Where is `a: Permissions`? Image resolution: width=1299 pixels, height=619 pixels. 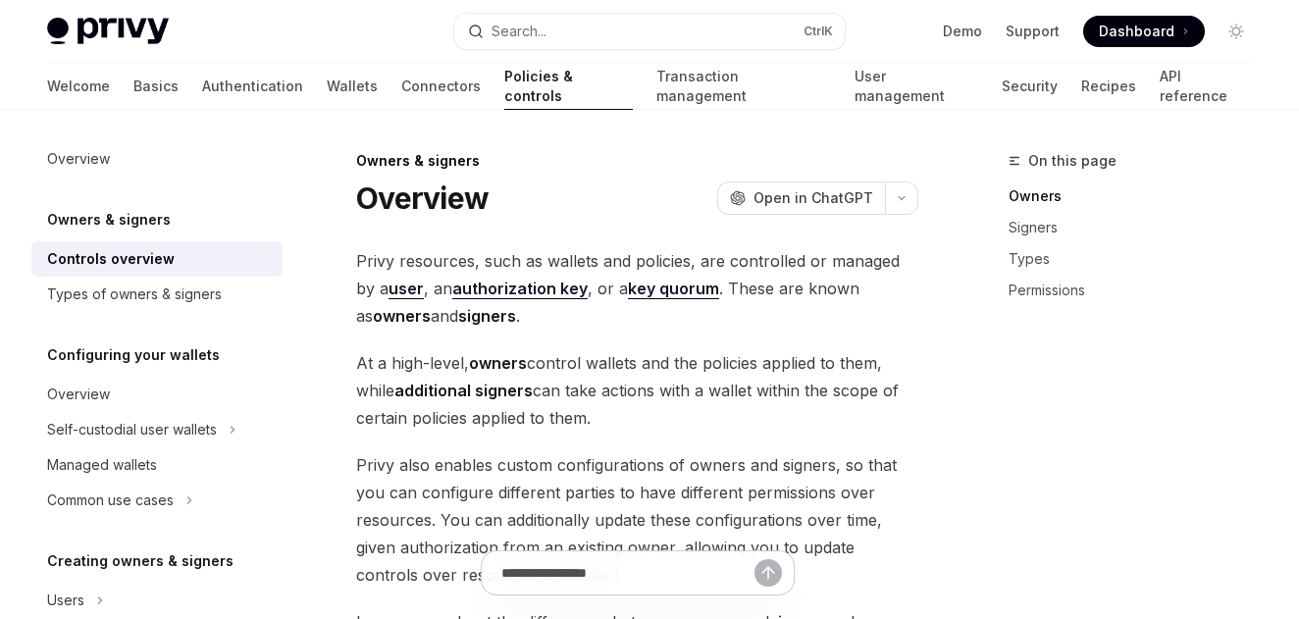
a: Permissions is located at coordinates (1138, 290).